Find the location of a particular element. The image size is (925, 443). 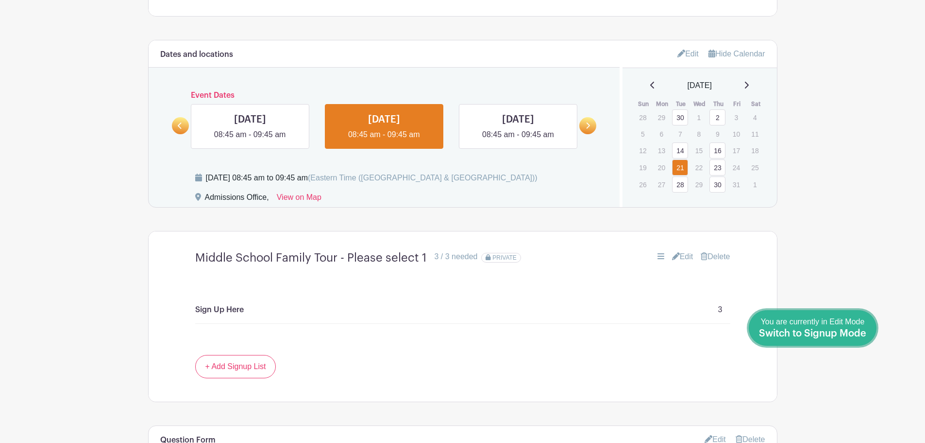

p: 13 is located at coordinates (662, 150).